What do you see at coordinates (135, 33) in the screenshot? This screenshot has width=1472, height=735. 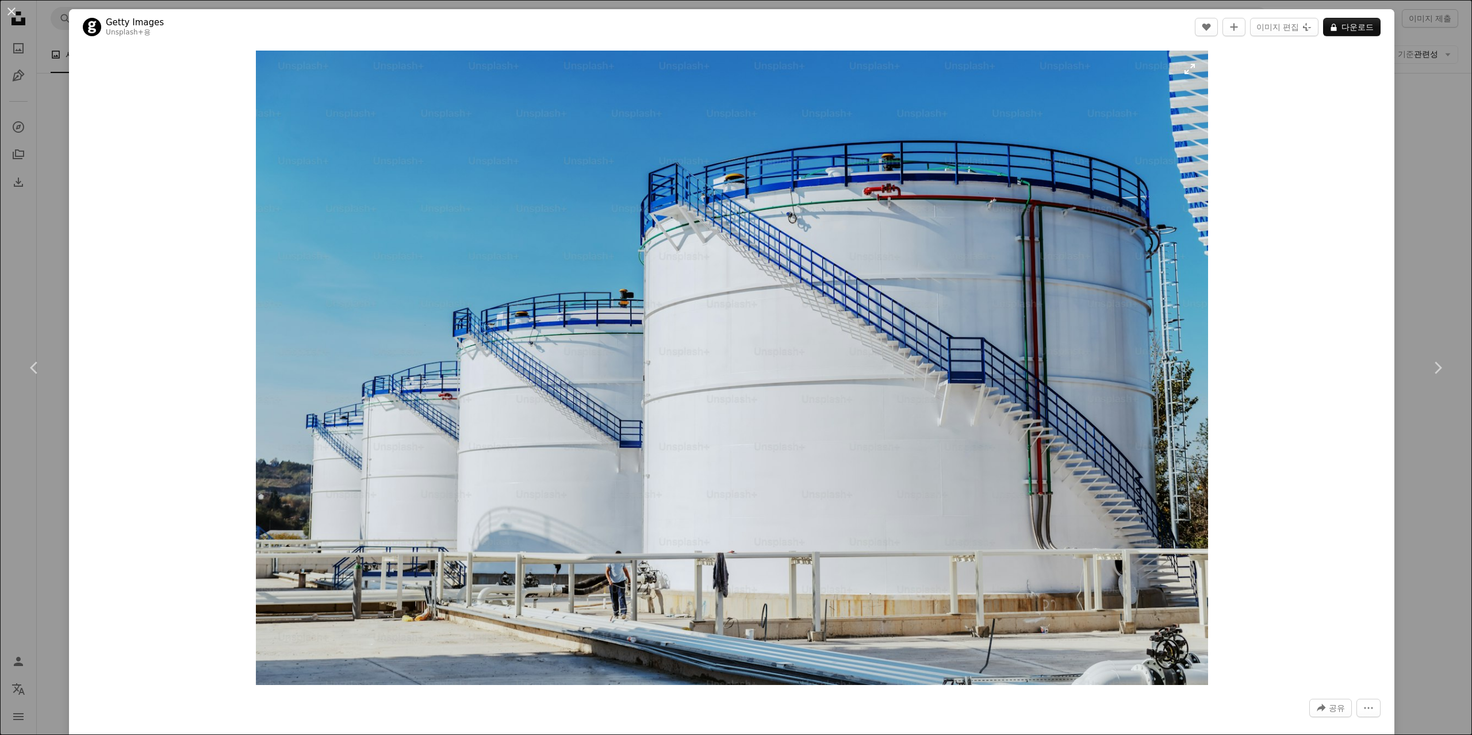 I see `div: 용` at bounding box center [135, 33].